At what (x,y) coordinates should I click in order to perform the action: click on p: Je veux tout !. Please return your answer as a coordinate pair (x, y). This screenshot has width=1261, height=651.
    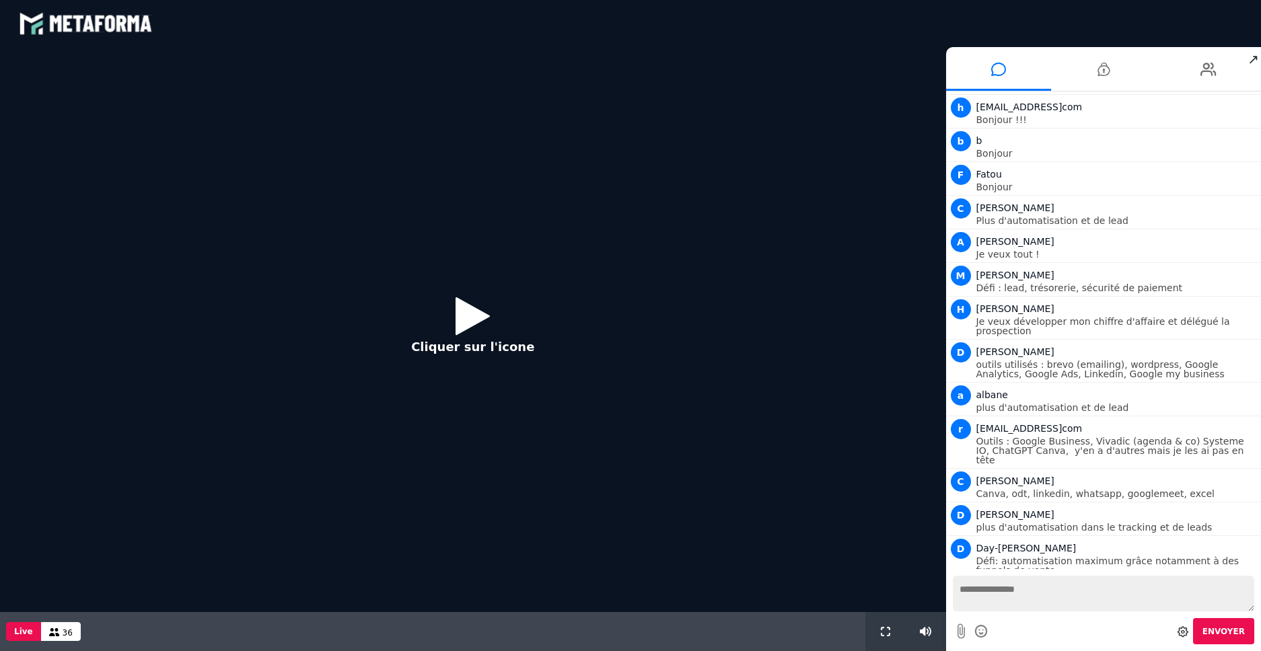
    Looking at the image, I should click on (1117, 254).